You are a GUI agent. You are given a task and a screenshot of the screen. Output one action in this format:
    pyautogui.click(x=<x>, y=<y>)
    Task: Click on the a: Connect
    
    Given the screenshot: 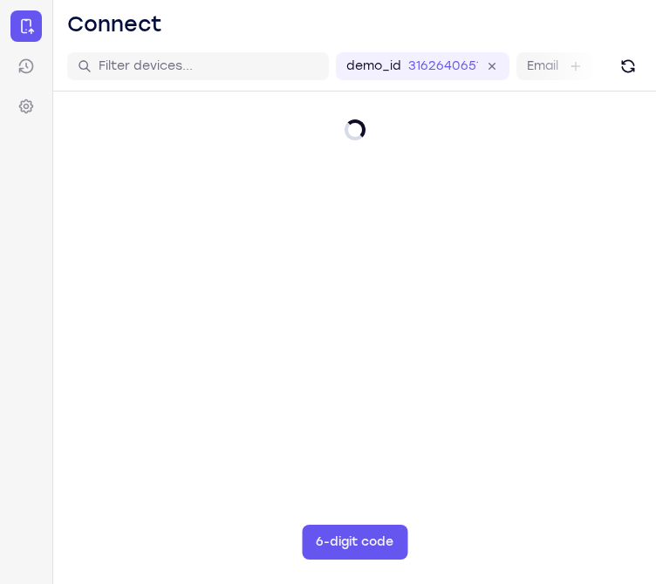 What is the action you would take?
    pyautogui.click(x=26, y=26)
    